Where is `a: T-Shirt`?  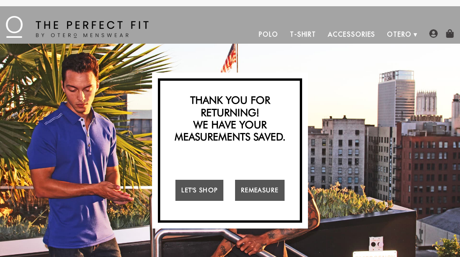 a: T-Shirt is located at coordinates (303, 34).